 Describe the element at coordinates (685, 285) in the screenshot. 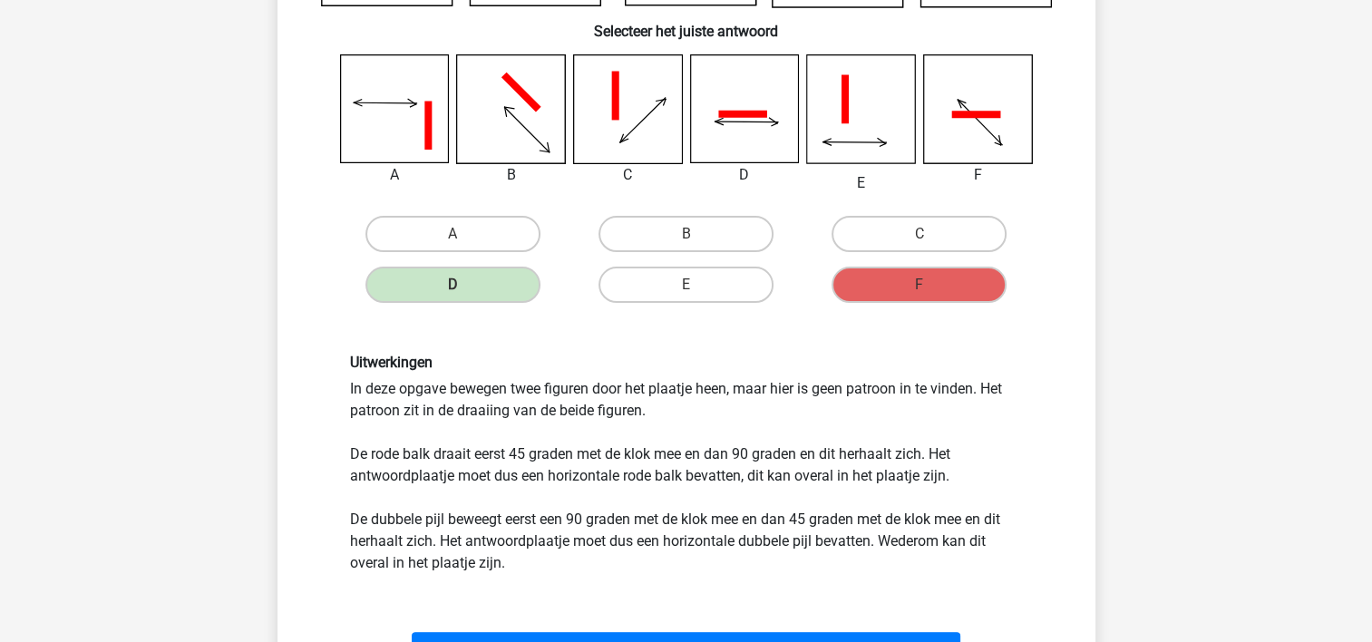

I see `label: E` at that location.